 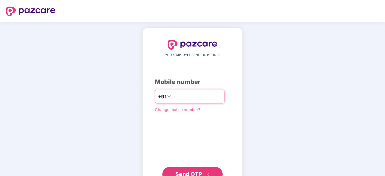 What do you see at coordinates (169, 97) in the screenshot?
I see `span: down` at bounding box center [169, 97].